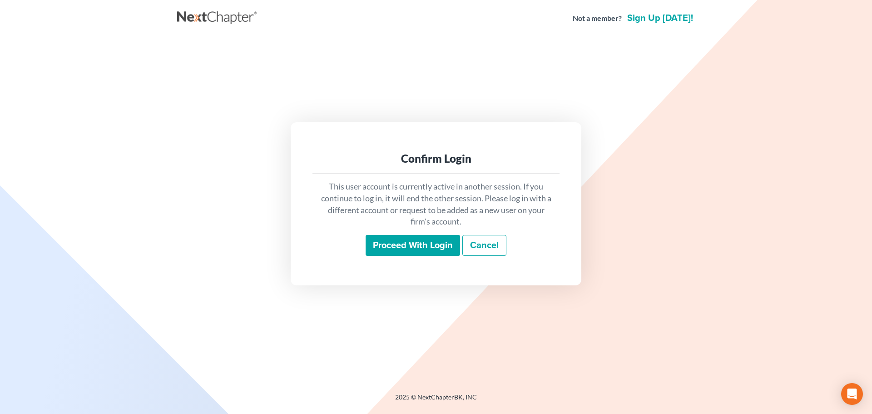 The image size is (872, 414). I want to click on a: Cancel, so click(484, 245).